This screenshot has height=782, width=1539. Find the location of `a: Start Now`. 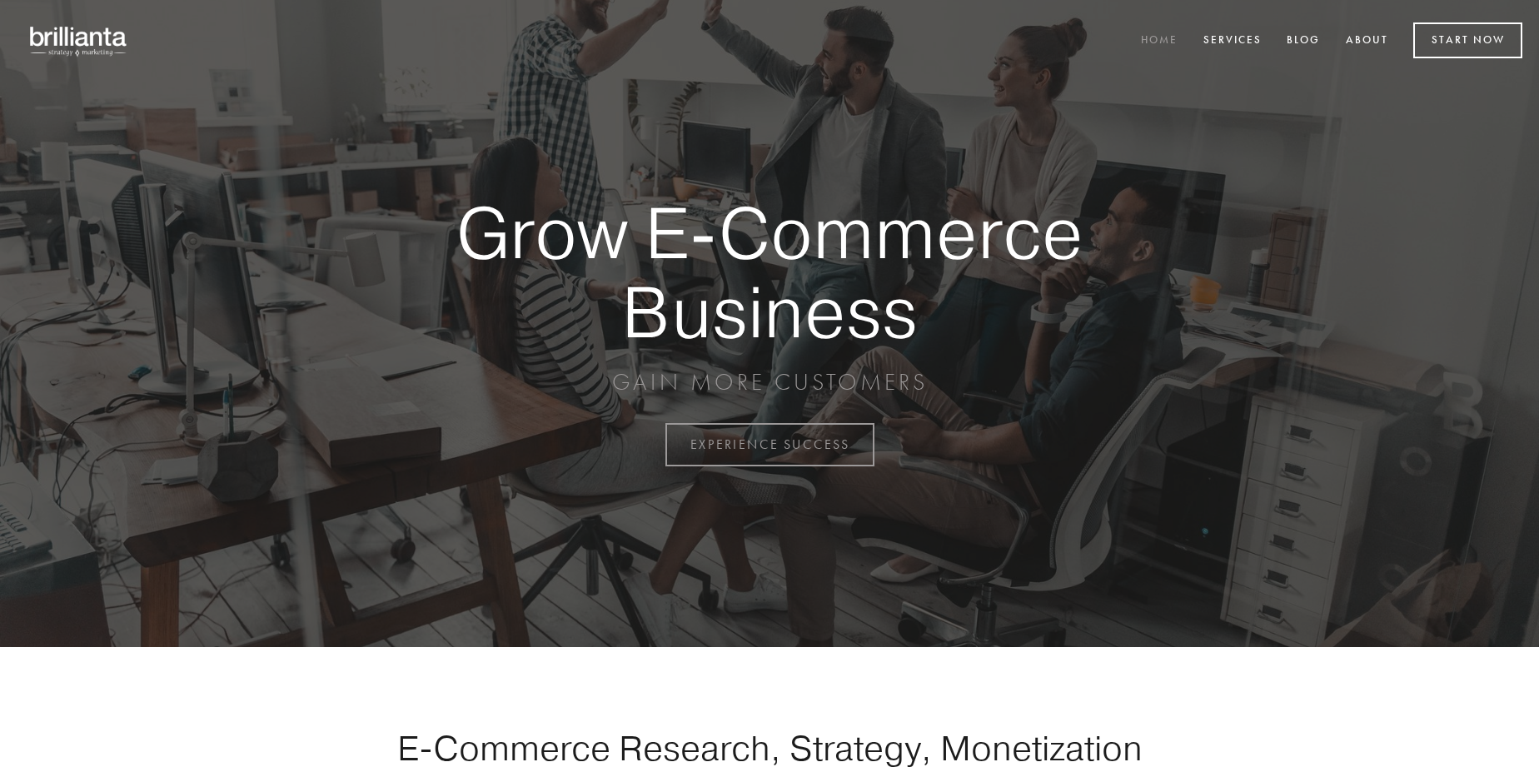

a: Start Now is located at coordinates (1467, 40).